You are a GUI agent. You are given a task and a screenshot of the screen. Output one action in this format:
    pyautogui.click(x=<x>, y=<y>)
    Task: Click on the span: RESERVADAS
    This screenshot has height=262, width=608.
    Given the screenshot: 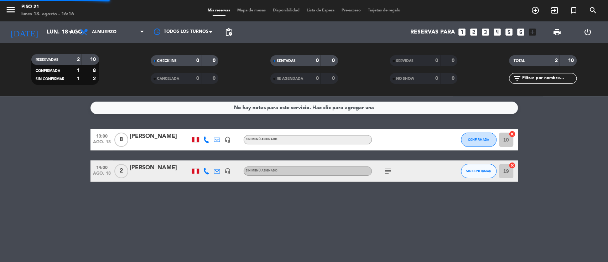 What is the action you would take?
    pyautogui.click(x=47, y=60)
    